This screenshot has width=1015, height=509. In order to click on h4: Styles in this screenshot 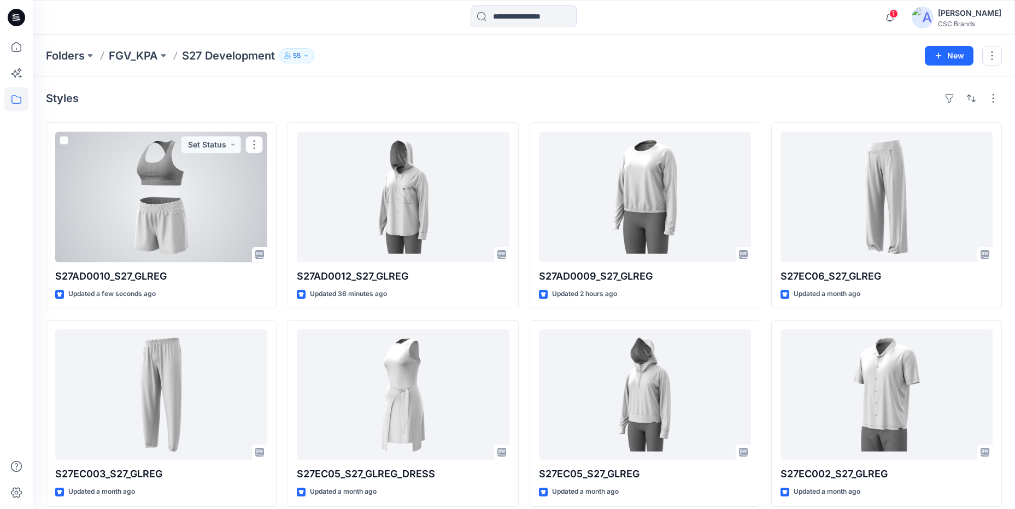, I will do `click(62, 98)`.